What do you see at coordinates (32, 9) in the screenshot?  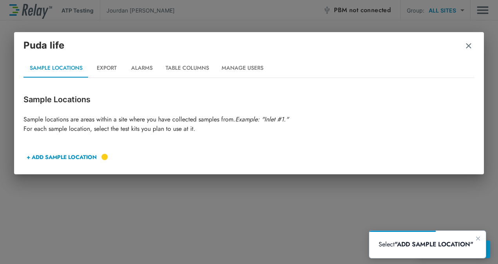 I see `div: Get Started` at bounding box center [32, 9].